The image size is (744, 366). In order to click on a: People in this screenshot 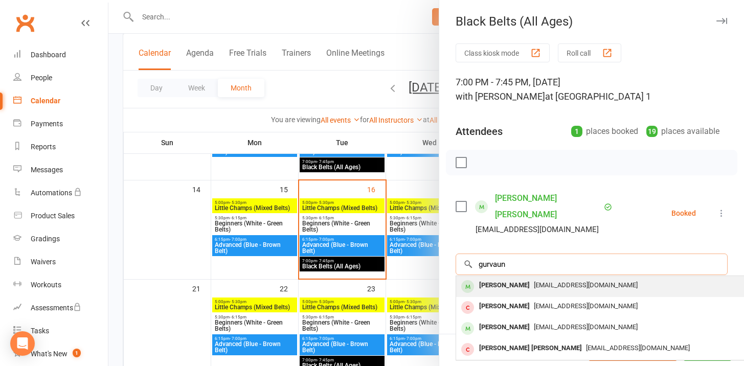, I will do `click(60, 78)`.